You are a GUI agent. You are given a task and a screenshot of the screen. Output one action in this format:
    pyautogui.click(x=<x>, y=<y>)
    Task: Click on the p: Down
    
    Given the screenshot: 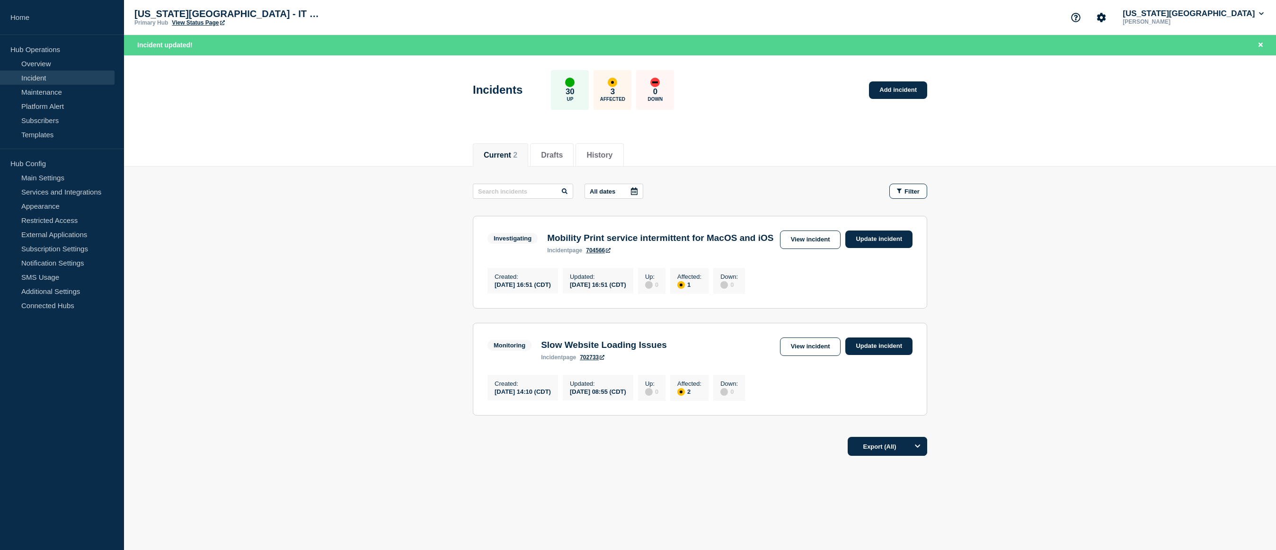 What is the action you would take?
    pyautogui.click(x=656, y=99)
    